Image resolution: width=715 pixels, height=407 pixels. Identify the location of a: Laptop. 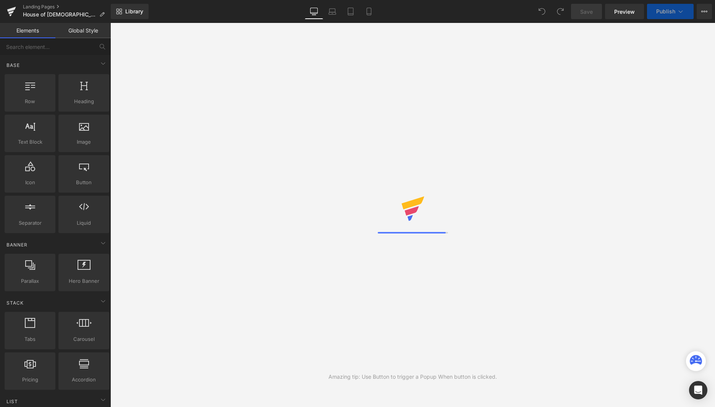
(332, 11).